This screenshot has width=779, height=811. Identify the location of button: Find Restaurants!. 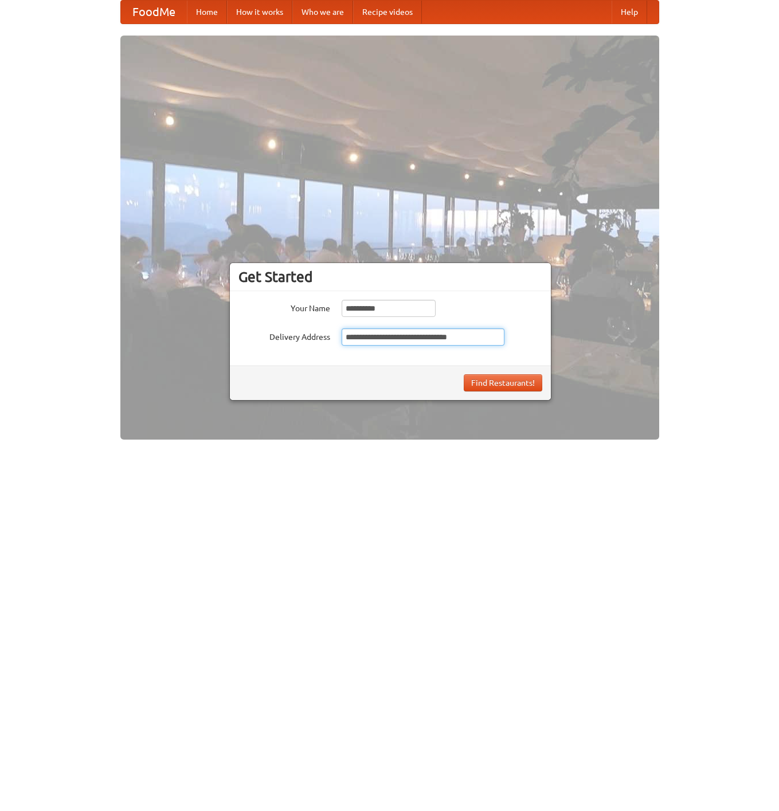
(502, 383).